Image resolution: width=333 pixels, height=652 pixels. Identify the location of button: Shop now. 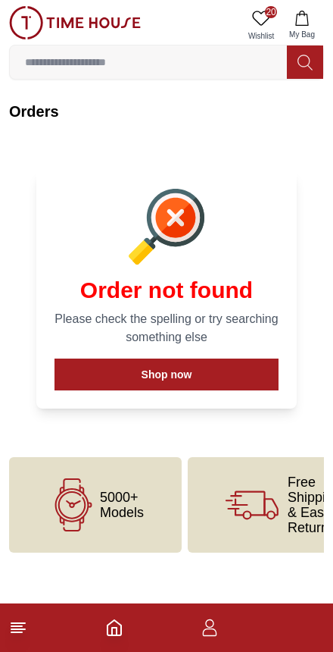
(167, 374).